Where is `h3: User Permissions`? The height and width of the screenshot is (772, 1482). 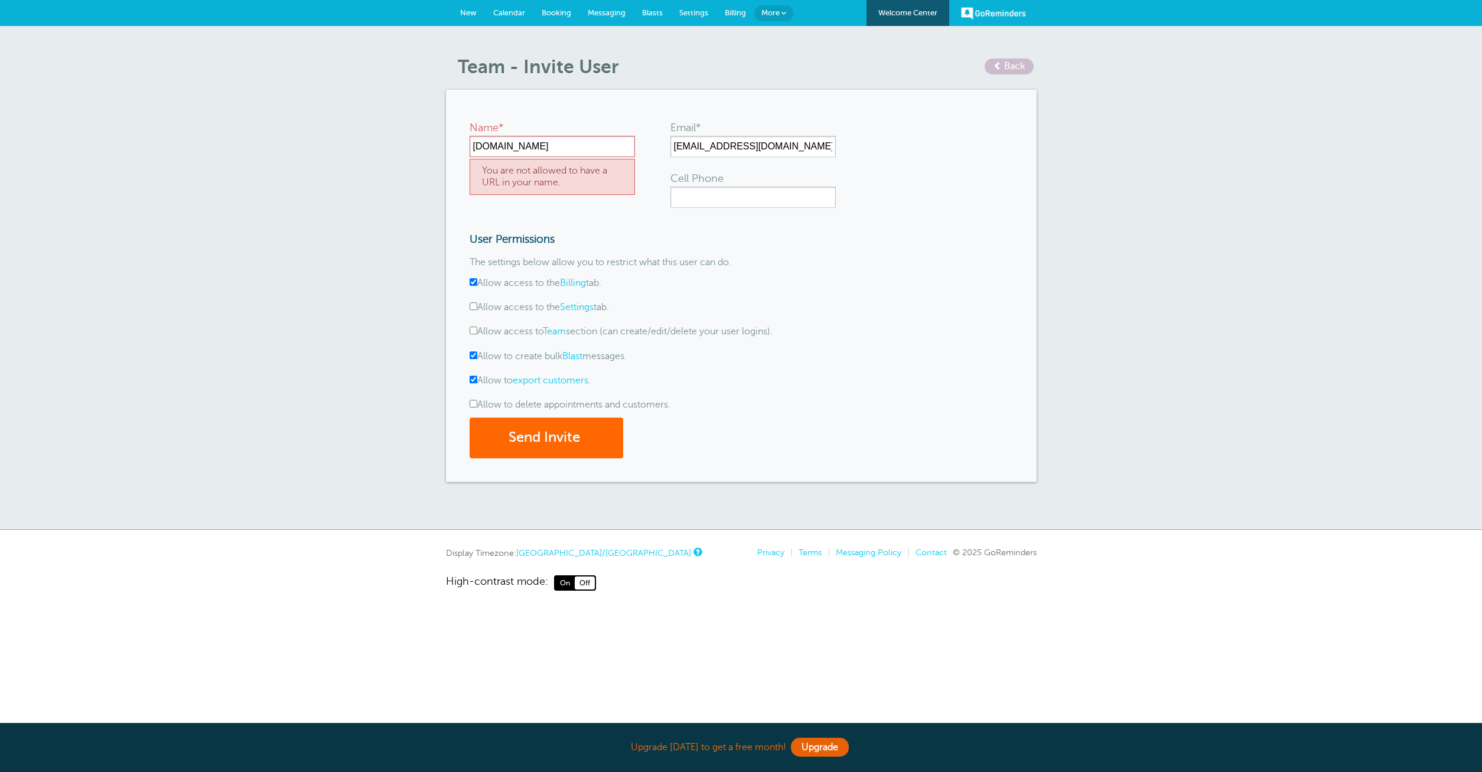
h3: User Permissions is located at coordinates (647, 239).